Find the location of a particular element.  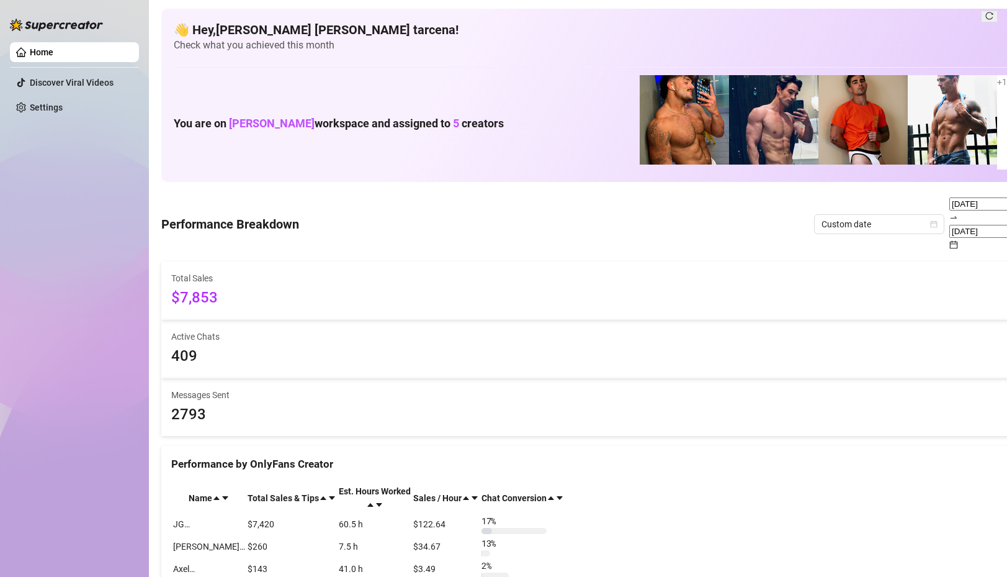

span: 2 % is located at coordinates (492, 565).